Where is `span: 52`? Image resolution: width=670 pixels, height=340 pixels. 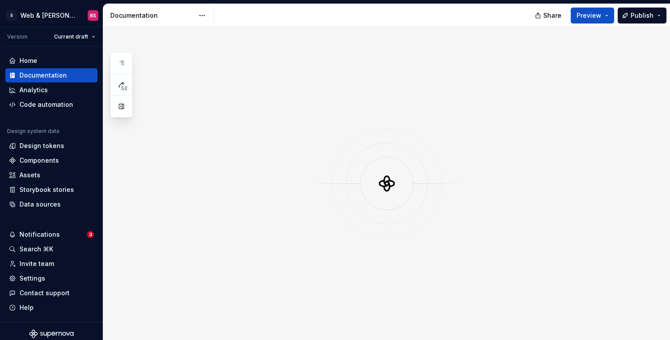 span: 52 is located at coordinates (124, 88).